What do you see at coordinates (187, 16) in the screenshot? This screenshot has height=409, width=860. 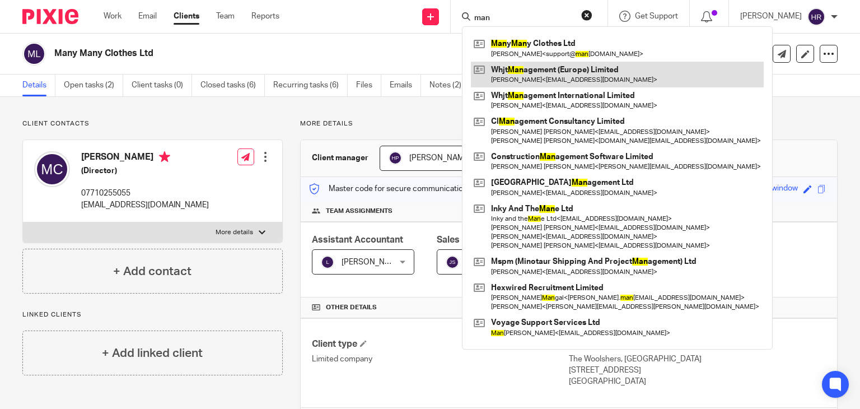 I see `a: Clients` at bounding box center [187, 16].